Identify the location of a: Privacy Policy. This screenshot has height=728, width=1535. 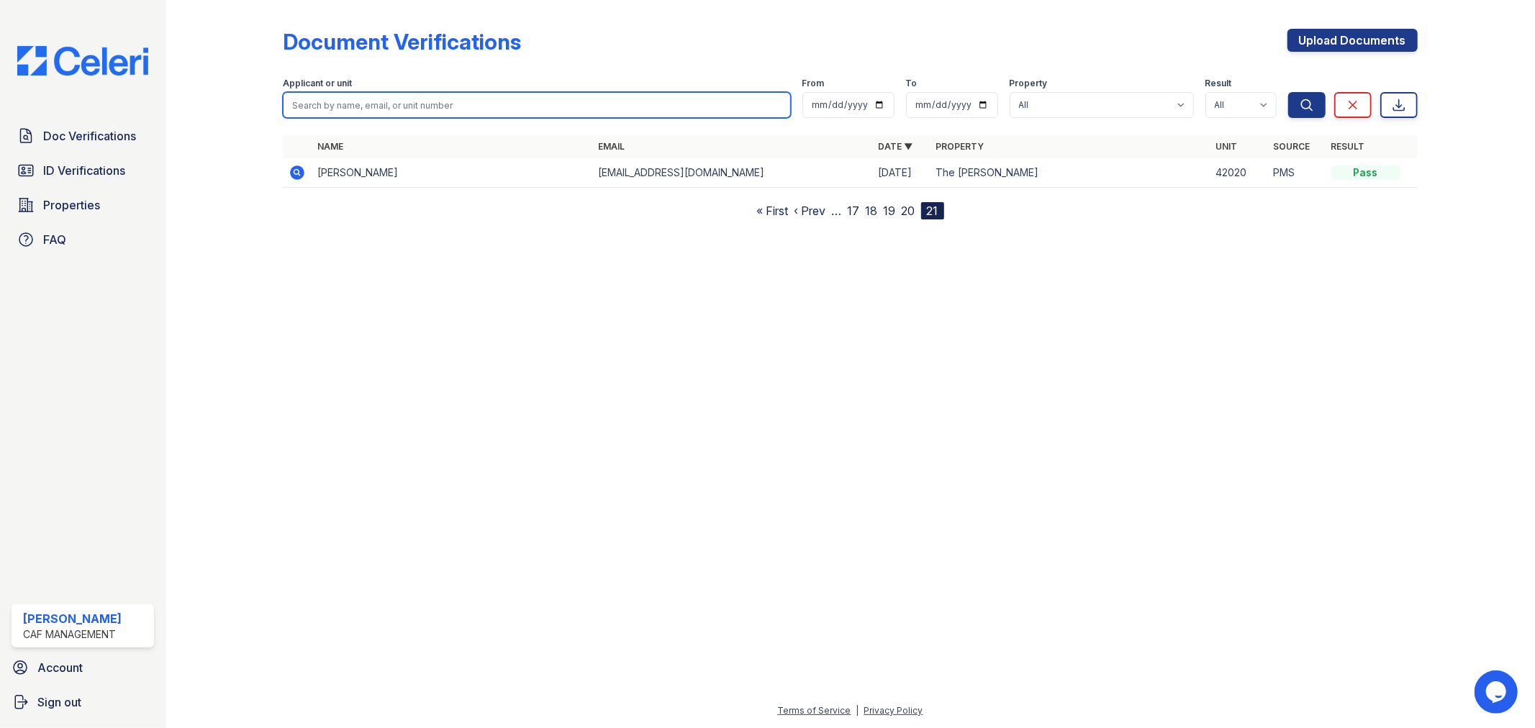
(894, 710).